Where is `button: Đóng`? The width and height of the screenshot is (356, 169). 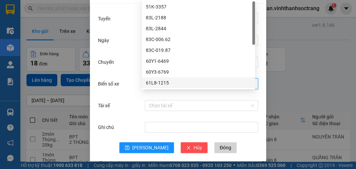
button: Đóng is located at coordinates (225, 147).